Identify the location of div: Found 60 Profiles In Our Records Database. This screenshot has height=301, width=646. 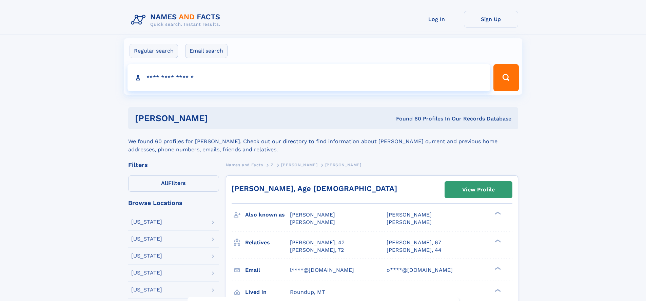
(407, 119).